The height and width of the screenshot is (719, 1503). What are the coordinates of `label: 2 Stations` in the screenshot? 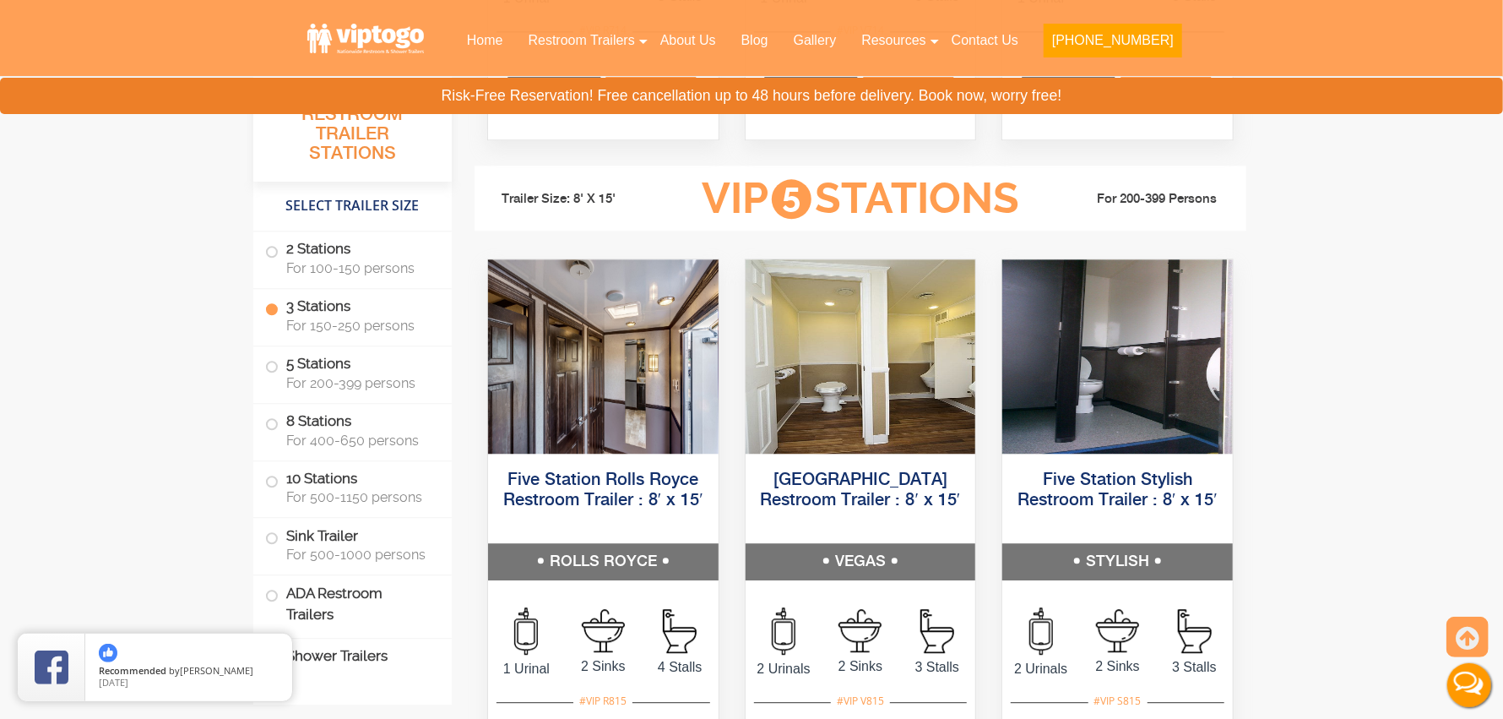 It's located at (352, 258).